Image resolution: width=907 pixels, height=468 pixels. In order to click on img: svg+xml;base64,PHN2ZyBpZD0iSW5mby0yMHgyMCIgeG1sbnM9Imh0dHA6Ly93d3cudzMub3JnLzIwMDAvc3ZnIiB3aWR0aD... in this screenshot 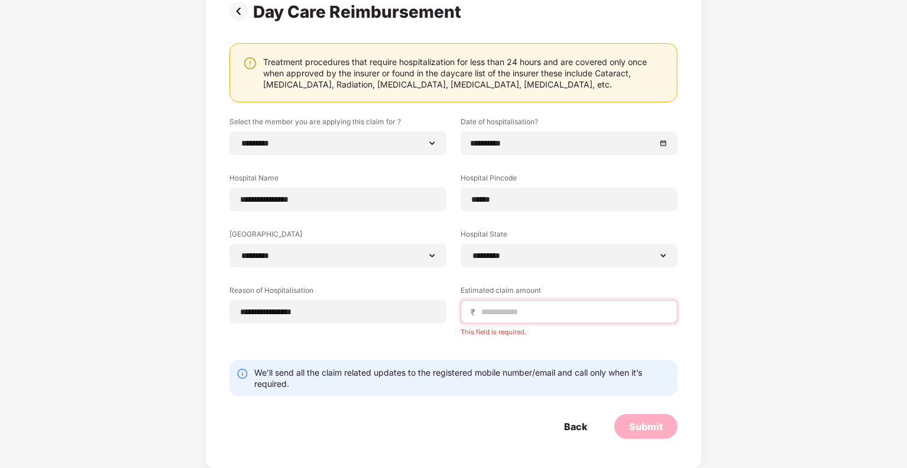, I will do `click(242, 374)`.